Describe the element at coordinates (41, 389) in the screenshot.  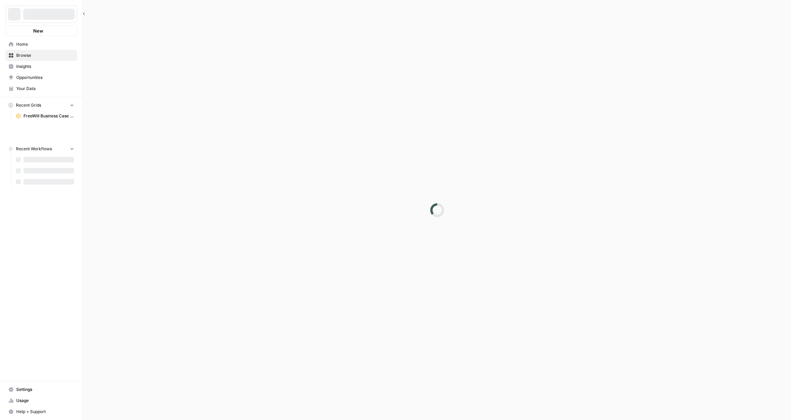
I see `a: Settings` at that location.